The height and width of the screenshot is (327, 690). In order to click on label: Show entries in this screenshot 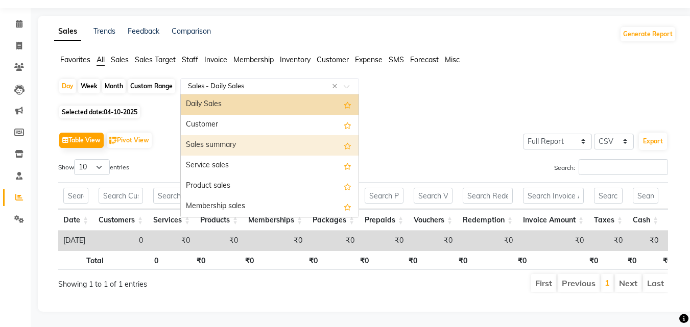, I will do `click(93, 167)`.